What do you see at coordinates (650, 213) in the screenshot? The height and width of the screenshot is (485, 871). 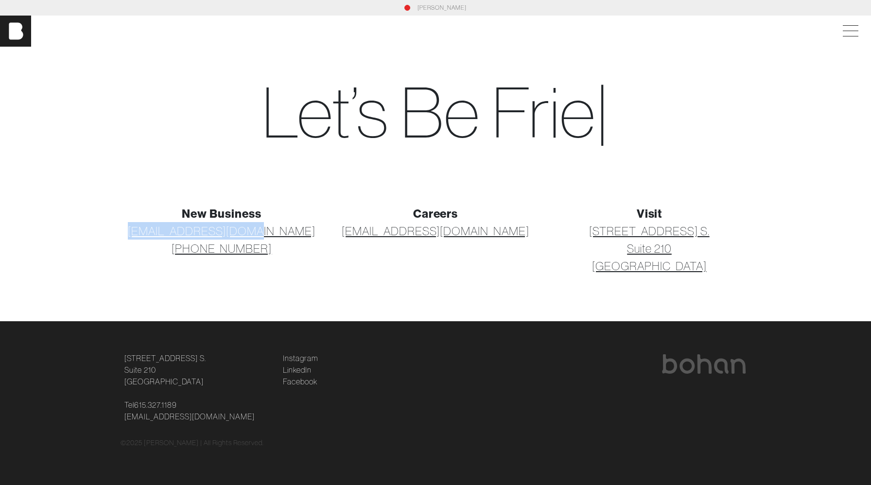 I see `div: Visit` at bounding box center [650, 213].